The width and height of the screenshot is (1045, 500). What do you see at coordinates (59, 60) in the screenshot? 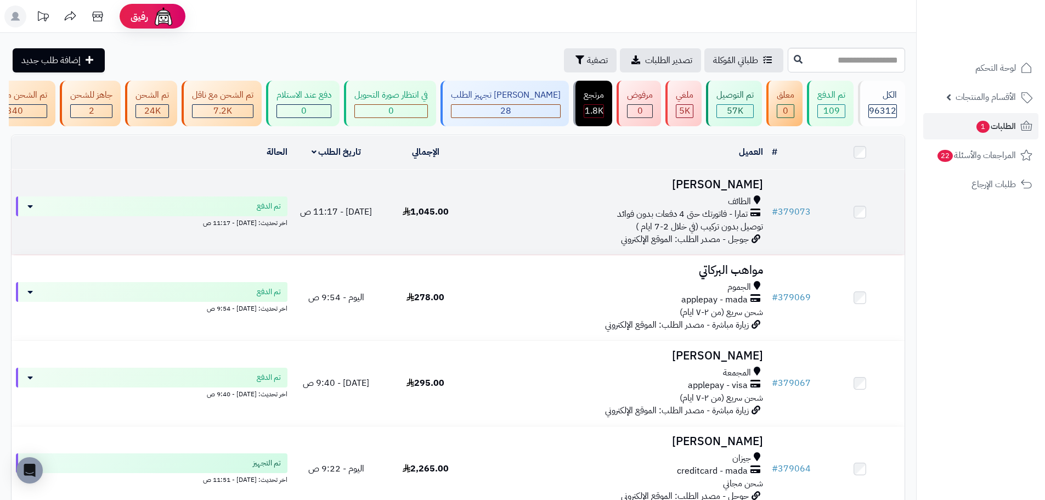
I see `a: إضافة طلب جديد` at bounding box center [59, 60].